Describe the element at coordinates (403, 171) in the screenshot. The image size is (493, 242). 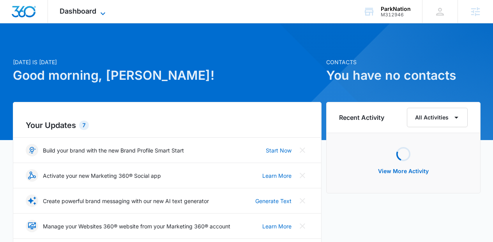
I see `button: View More Activity` at that location.